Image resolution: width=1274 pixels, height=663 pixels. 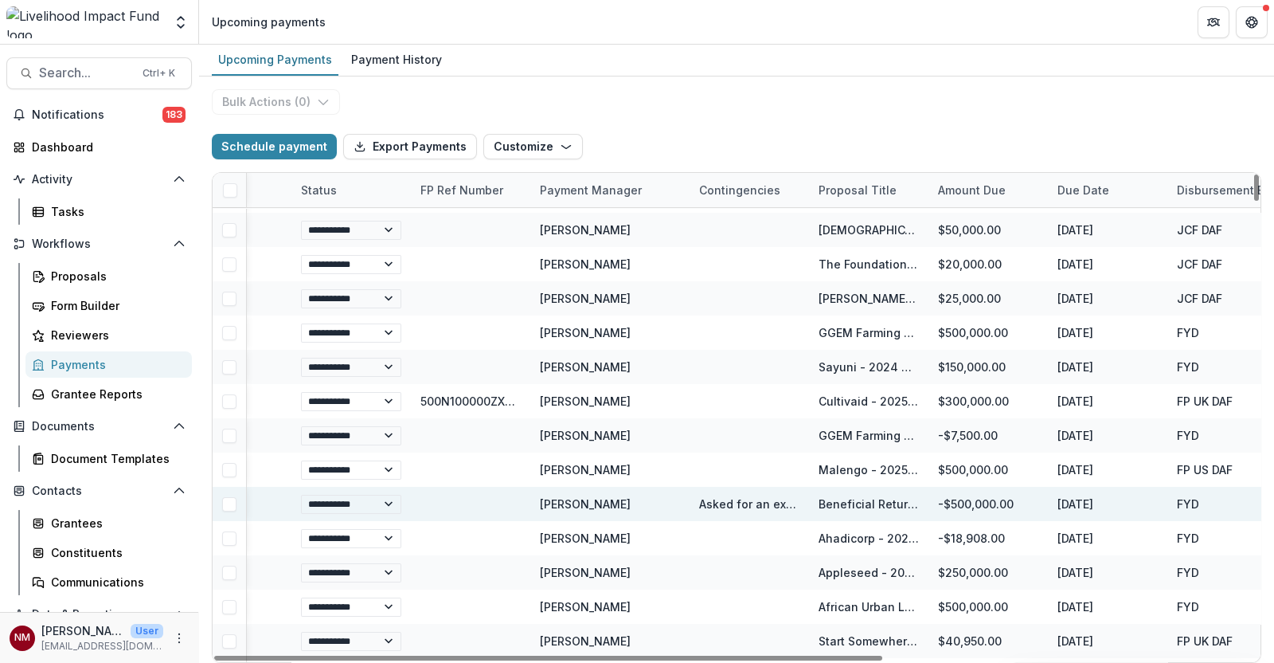 I want to click on div: Payments, so click(x=115, y=364).